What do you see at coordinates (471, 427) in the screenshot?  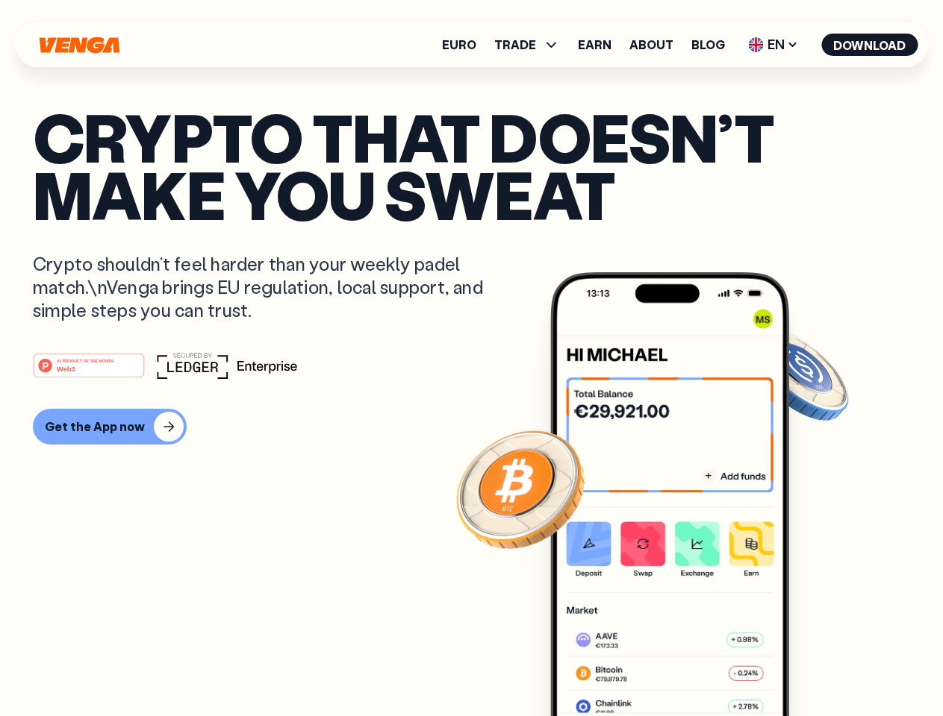 I see `a: Get the App now` at bounding box center [471, 427].